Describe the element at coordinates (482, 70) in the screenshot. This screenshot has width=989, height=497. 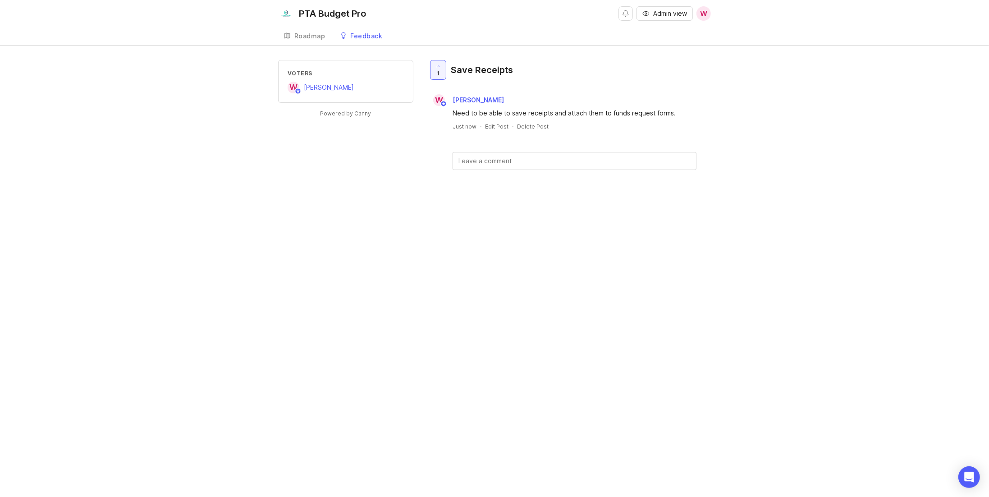
I see `div: Save Receipts` at that location.